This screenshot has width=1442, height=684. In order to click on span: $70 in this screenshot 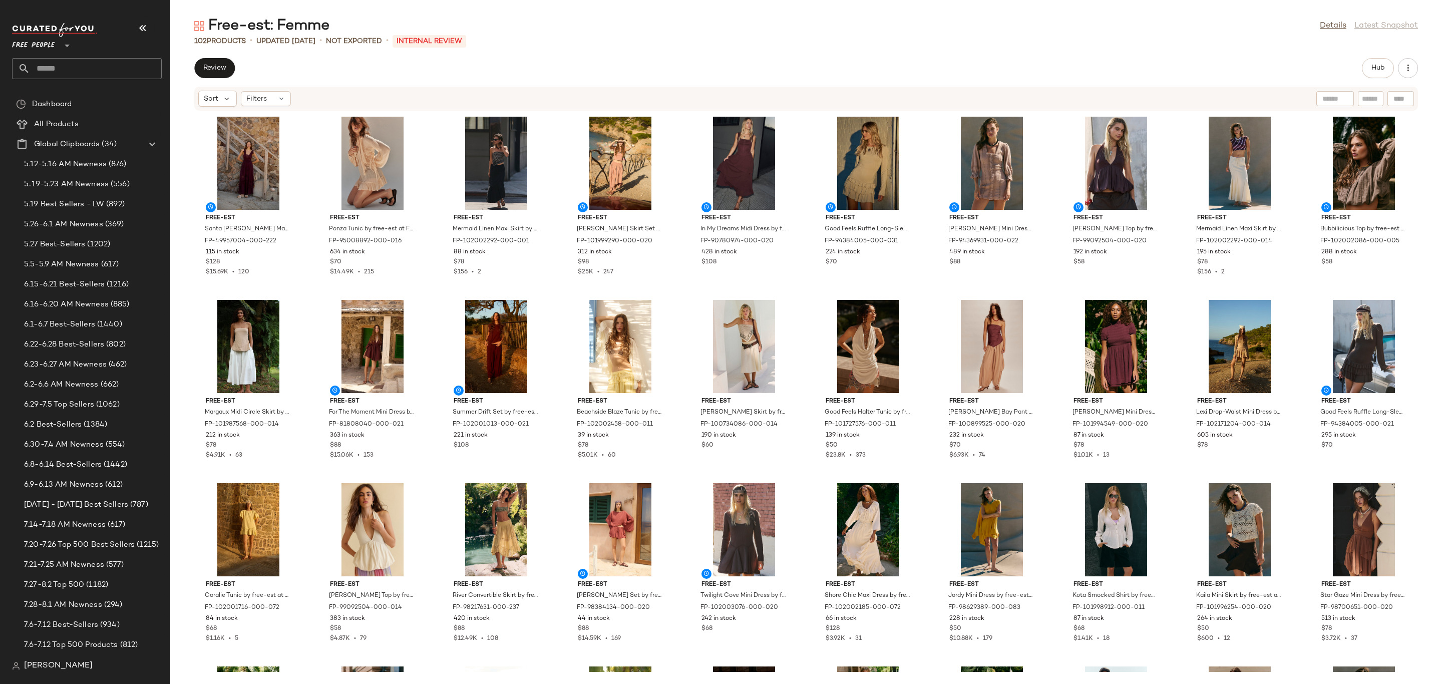, I will do `click(831, 262)`.